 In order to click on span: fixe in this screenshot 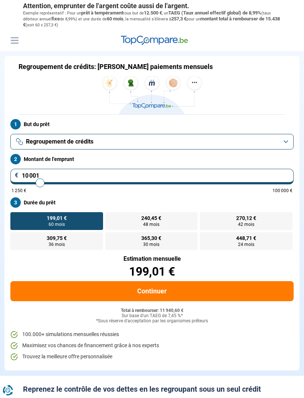, I will do `click(56, 19)`.